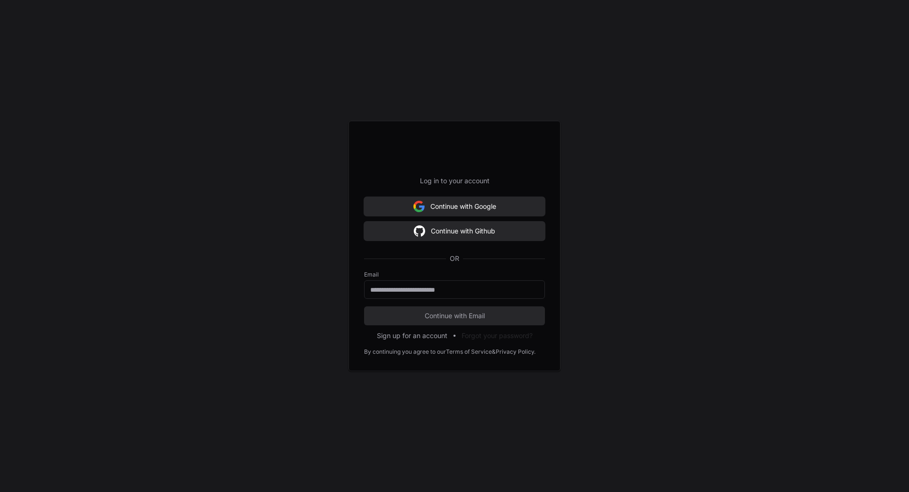 This screenshot has height=492, width=909. I want to click on span: Continue with Email, so click(455, 316).